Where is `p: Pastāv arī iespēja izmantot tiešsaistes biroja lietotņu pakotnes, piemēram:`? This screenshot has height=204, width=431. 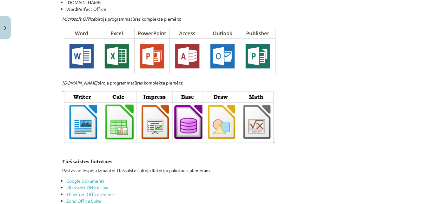 p: Pastāv arī iespēja izmantot tiešsaistes biroja lietotņu pakotnes, piemēram: is located at coordinates (215, 170).